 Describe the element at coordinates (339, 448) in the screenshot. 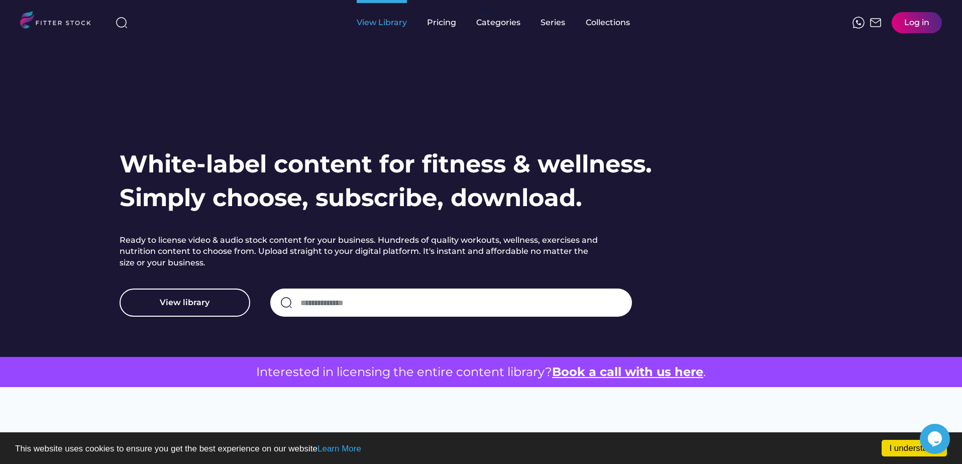

I see `a: Learn More` at that location.